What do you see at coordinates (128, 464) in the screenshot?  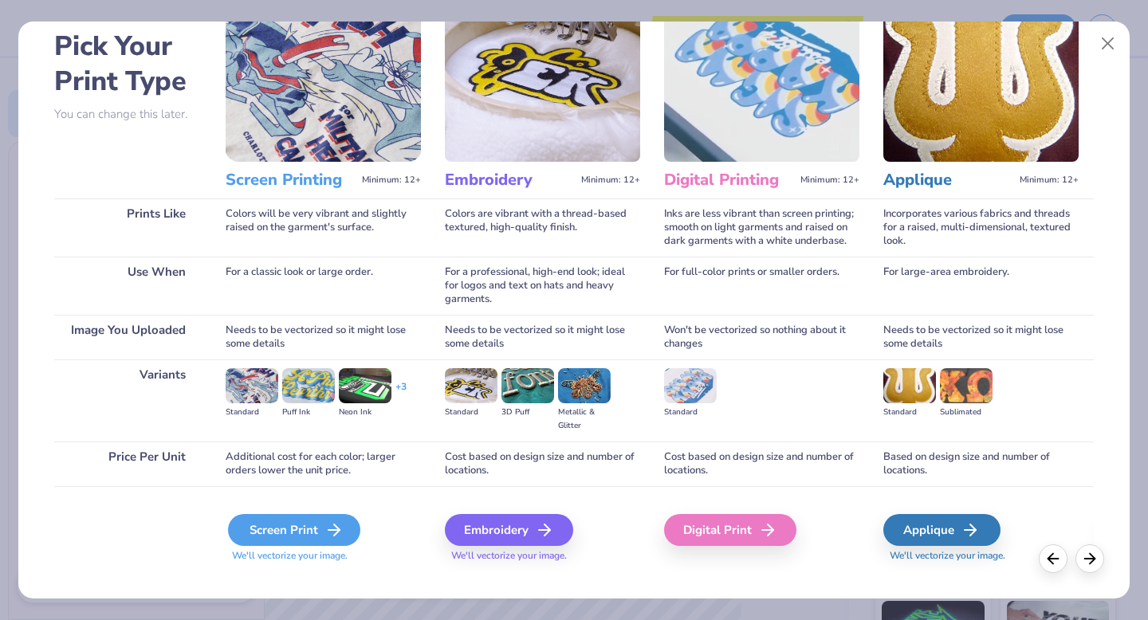 I see `div: Price Per Unit` at bounding box center [128, 464].